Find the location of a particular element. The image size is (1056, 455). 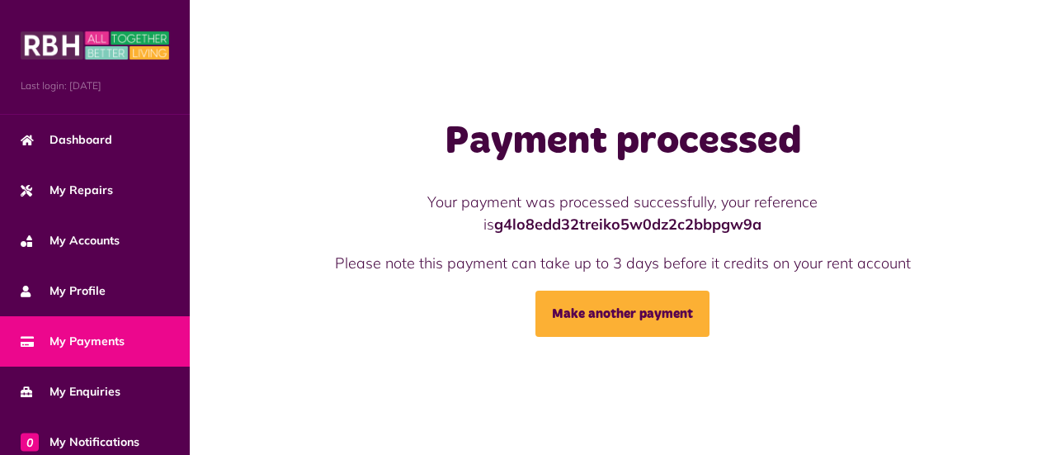

span: My Repairs is located at coordinates (67, 190).